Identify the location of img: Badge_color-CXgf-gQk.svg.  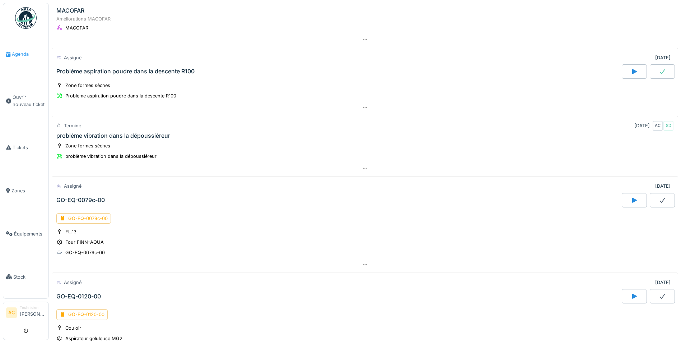
(26, 18).